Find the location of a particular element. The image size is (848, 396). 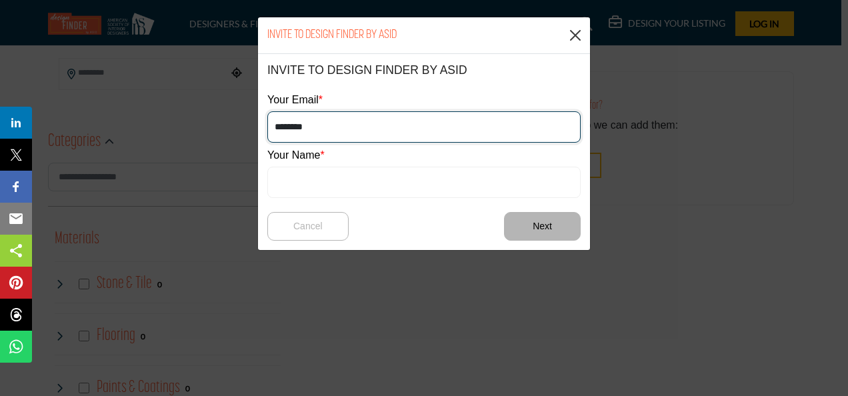

label: Your Name is located at coordinates (296, 155).